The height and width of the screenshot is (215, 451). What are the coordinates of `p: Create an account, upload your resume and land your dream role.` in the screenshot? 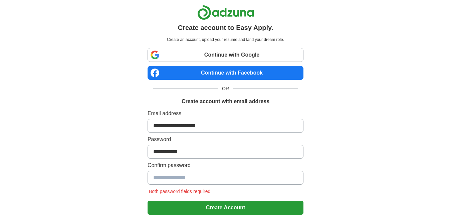 It's located at (225, 40).